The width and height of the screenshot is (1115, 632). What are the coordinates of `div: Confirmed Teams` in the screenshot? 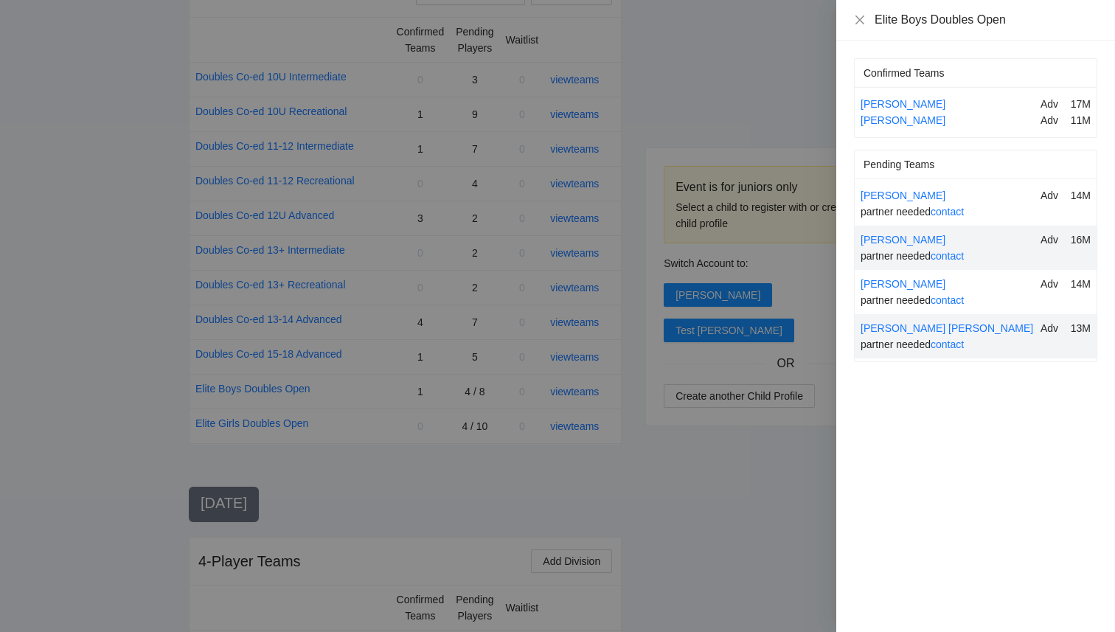 It's located at (975, 73).